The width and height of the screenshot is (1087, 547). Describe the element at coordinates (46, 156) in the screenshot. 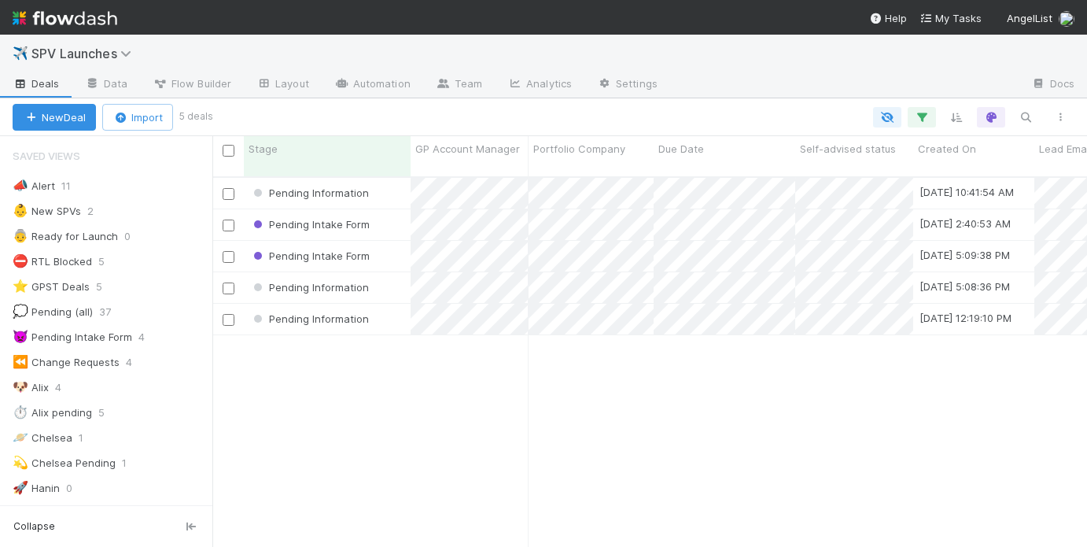

I see `span: Saved Views` at that location.